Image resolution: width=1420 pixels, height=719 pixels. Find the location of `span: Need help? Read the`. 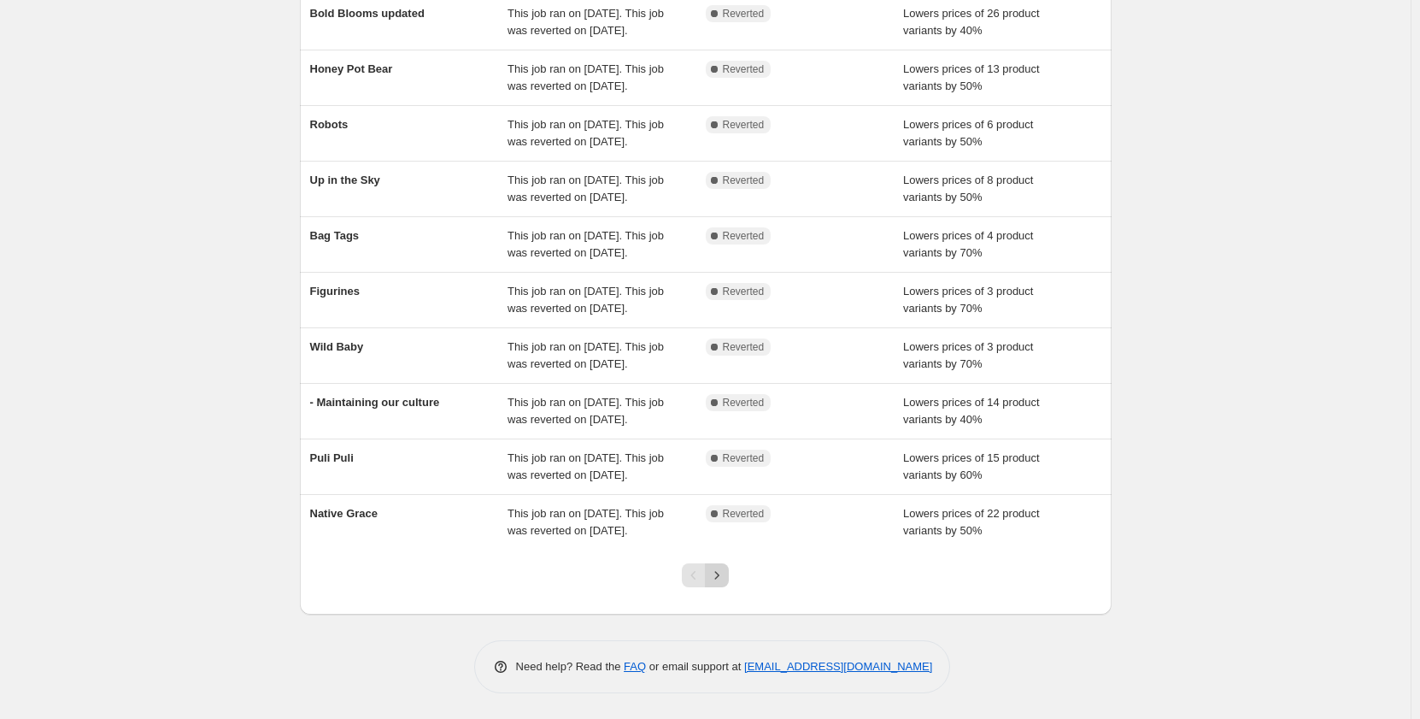

span: Need help? Read the is located at coordinates (570, 666).